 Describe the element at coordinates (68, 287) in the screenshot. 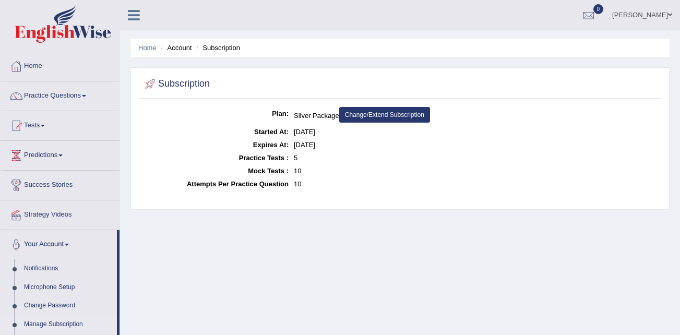

I see `a: Microphone Setup` at that location.